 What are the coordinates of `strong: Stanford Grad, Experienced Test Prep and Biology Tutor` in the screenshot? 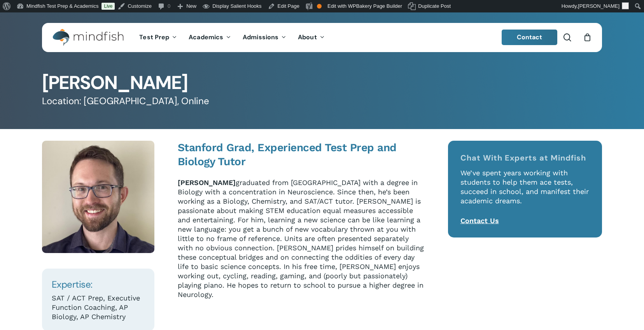 It's located at (287, 154).